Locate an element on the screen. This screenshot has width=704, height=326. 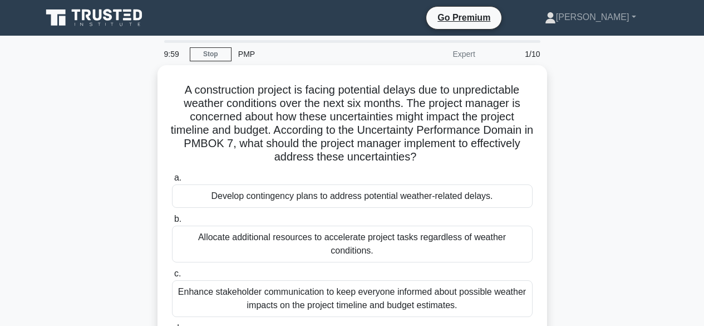
div: PMP is located at coordinates (308, 54).